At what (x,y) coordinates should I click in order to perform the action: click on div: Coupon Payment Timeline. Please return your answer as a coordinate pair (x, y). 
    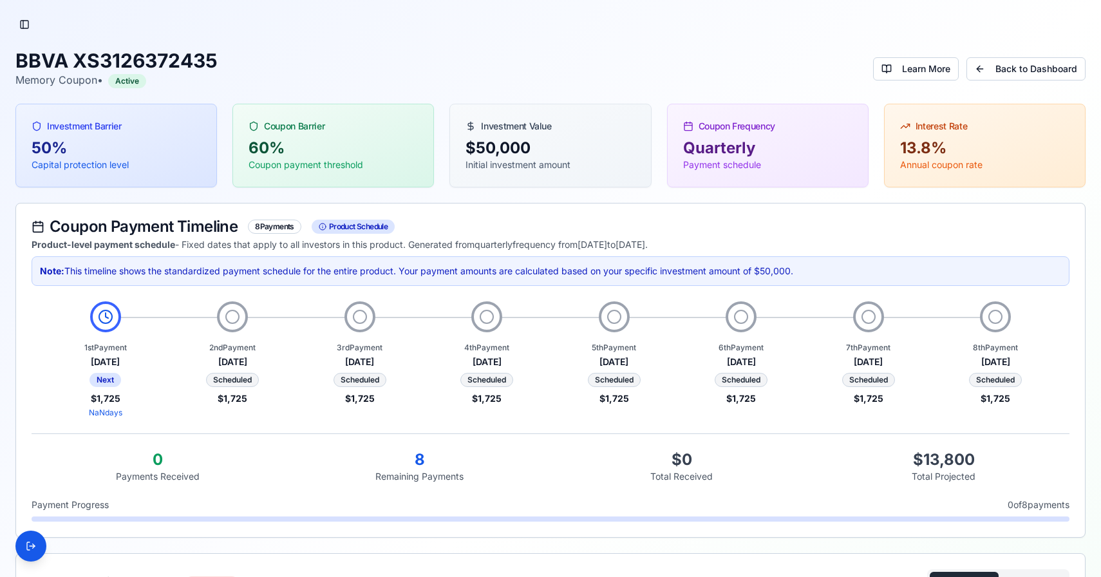
    Looking at the image, I should click on (550, 227).